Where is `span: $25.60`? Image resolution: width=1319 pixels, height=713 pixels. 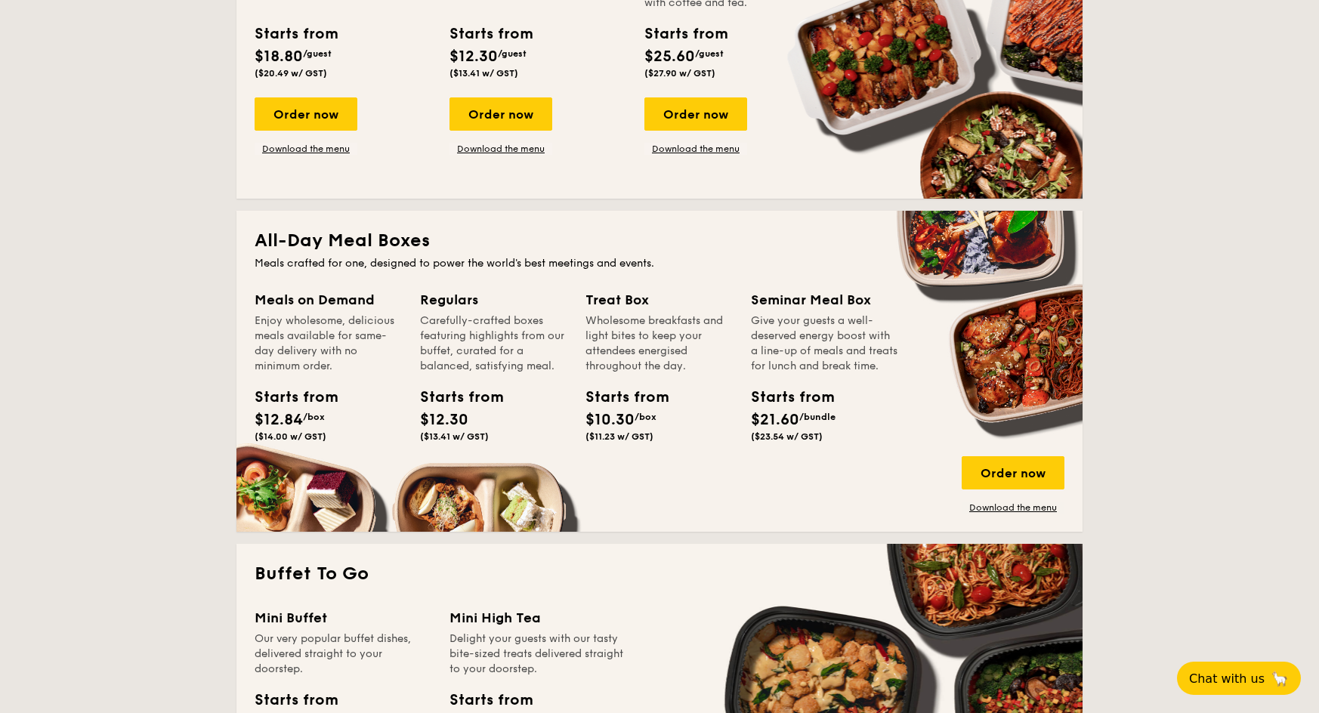 span: $25.60 is located at coordinates (669, 57).